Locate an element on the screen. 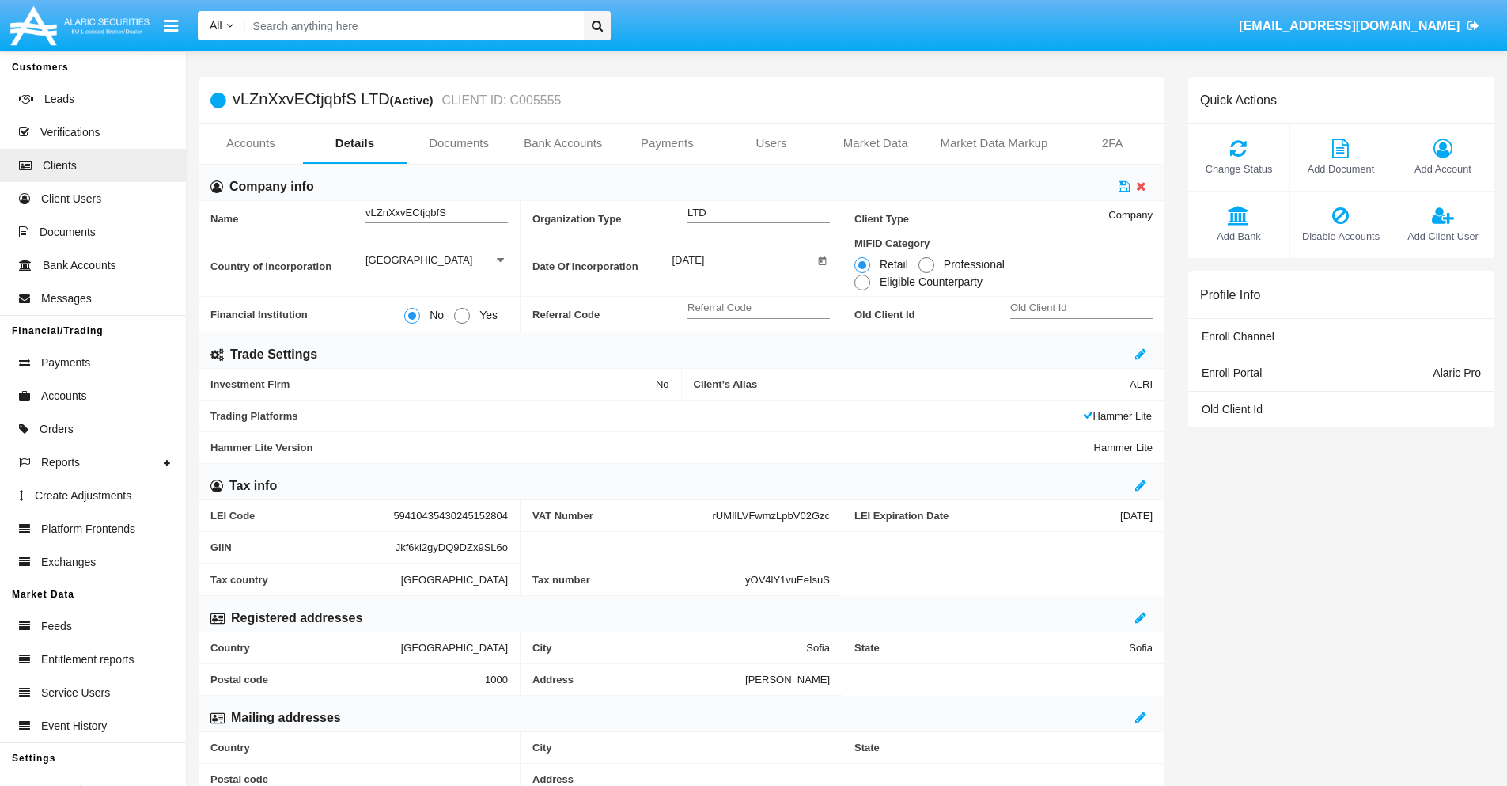 Image resolution: width=1507 pixels, height=786 pixels. span: Financial Institution is located at coordinates (307, 314).